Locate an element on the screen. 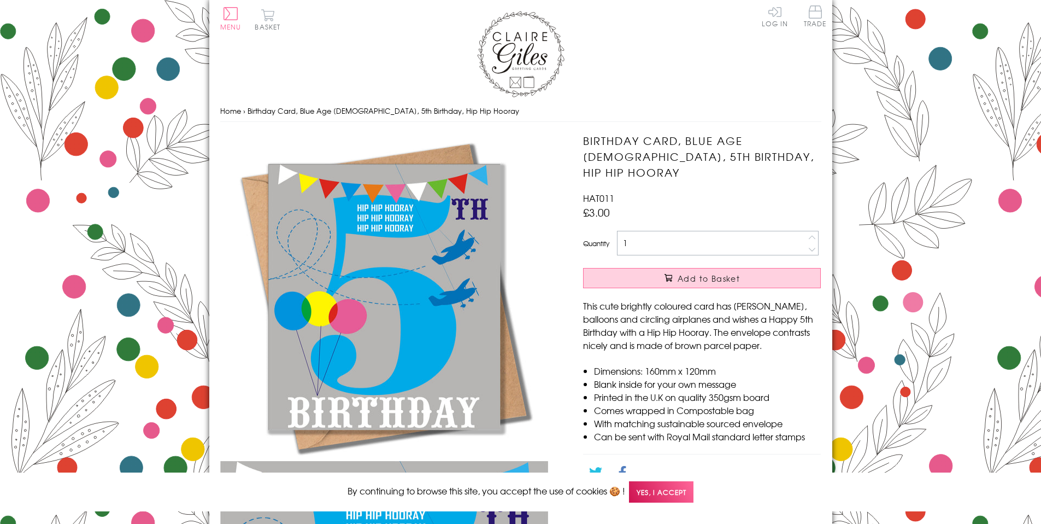 The image size is (1041, 524). button: Basket is located at coordinates (268, 19).